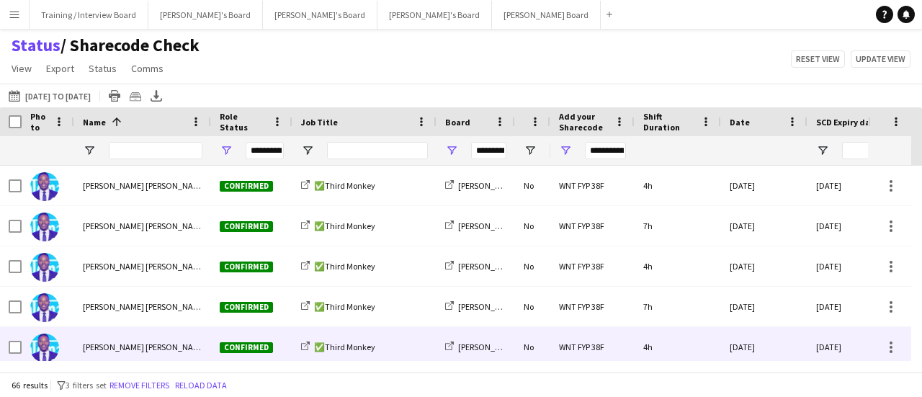 Image resolution: width=922 pixels, height=397 pixels. What do you see at coordinates (94, 122) in the screenshot?
I see `span: Name` at bounding box center [94, 122].